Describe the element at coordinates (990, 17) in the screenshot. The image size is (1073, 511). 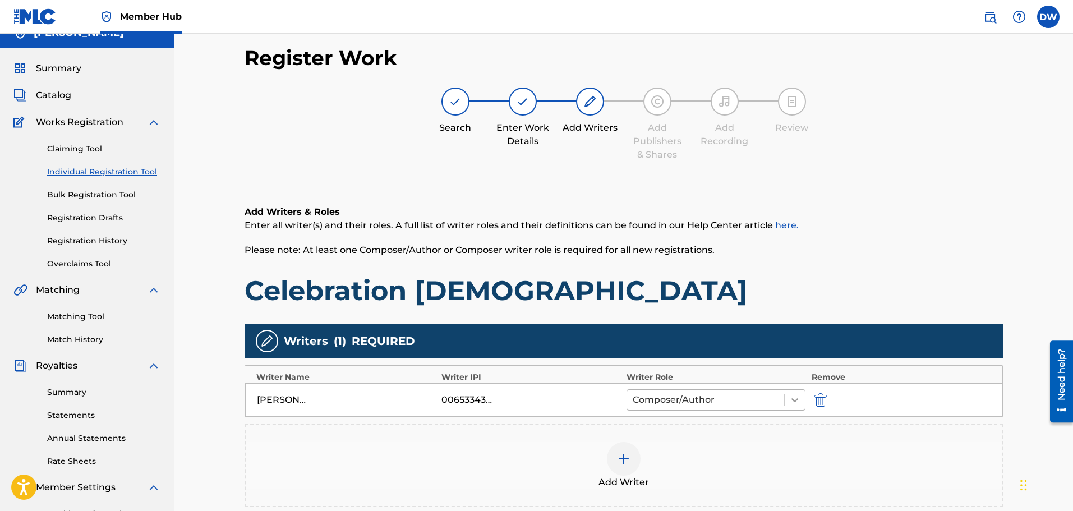
I see `img: search` at that location.